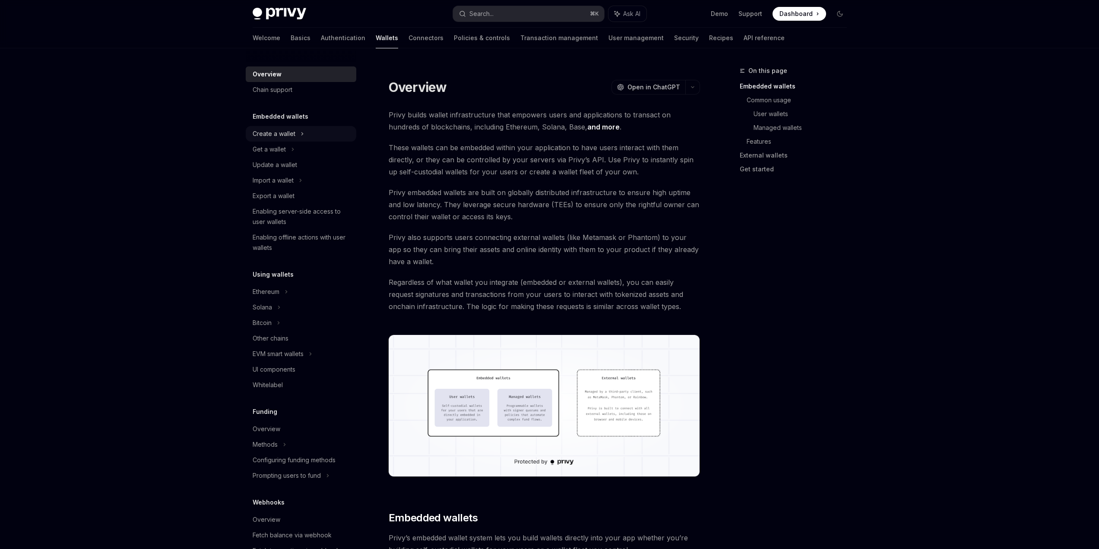 This screenshot has width=1099, height=549. I want to click on a: Security, so click(686, 38).